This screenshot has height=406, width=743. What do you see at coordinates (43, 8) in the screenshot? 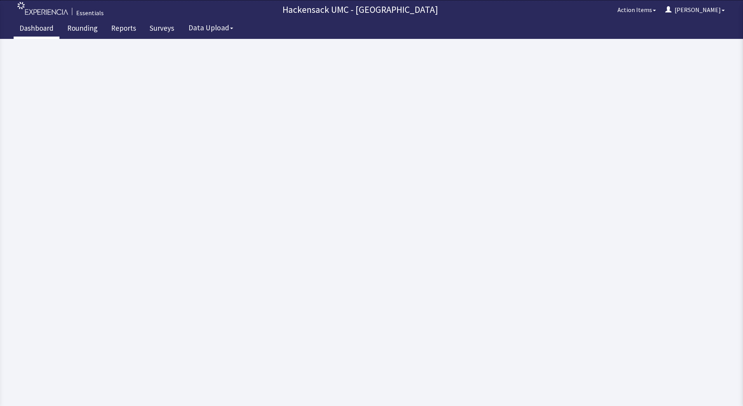
I see `img: experiencia_logo.png` at bounding box center [43, 8].